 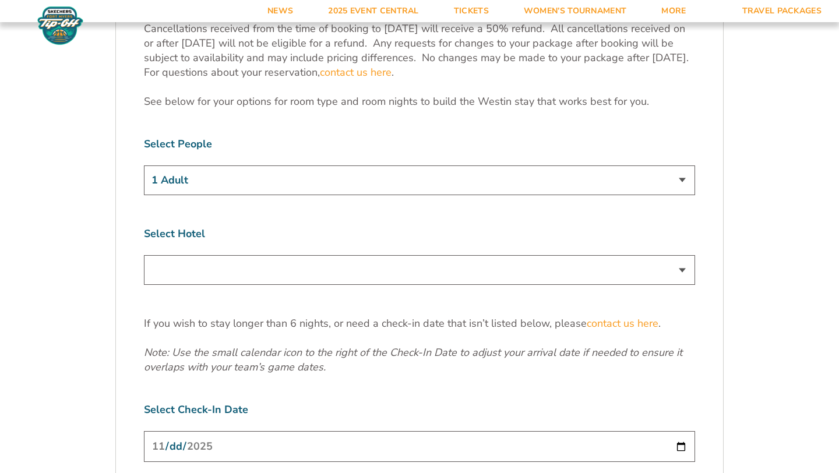 What do you see at coordinates (60, 26) in the screenshot?
I see `img: Fort Myers Tip-Off` at bounding box center [60, 26].